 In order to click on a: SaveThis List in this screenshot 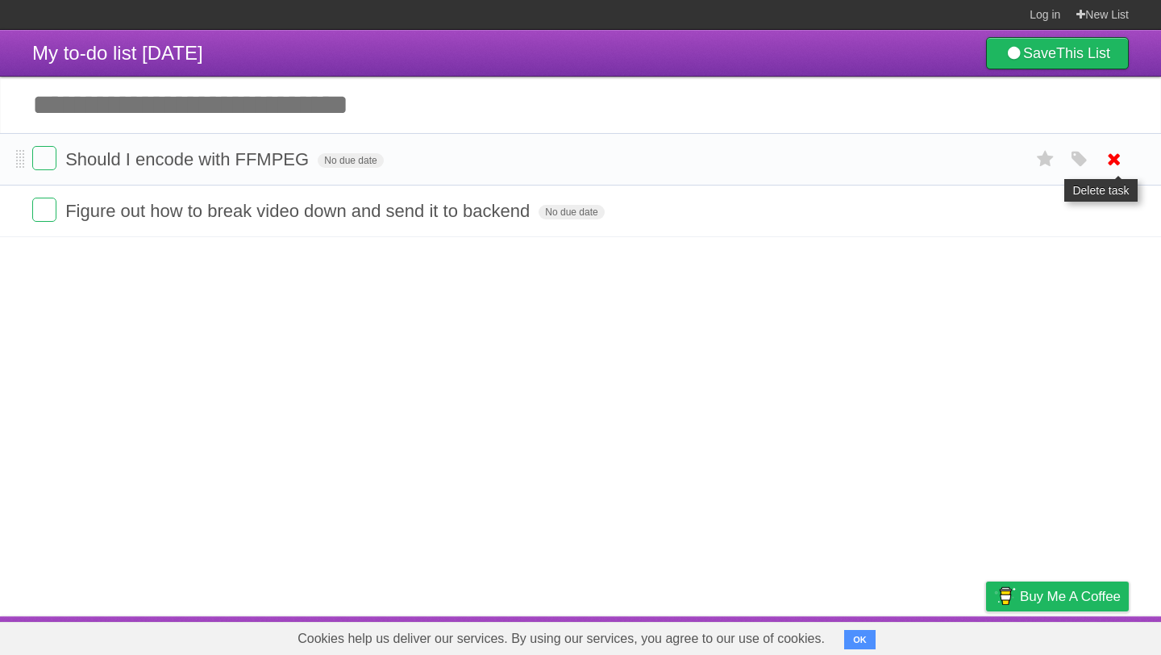, I will do `click(1057, 53)`.